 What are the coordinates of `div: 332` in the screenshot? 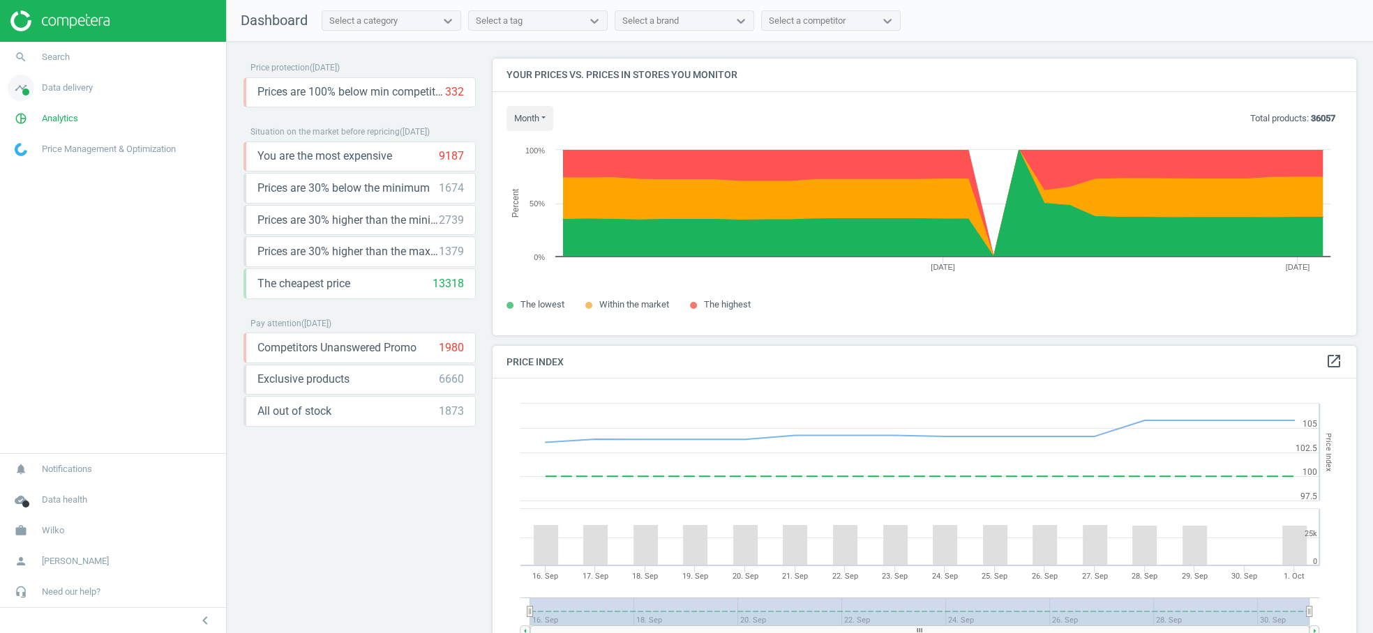 It's located at (454, 92).